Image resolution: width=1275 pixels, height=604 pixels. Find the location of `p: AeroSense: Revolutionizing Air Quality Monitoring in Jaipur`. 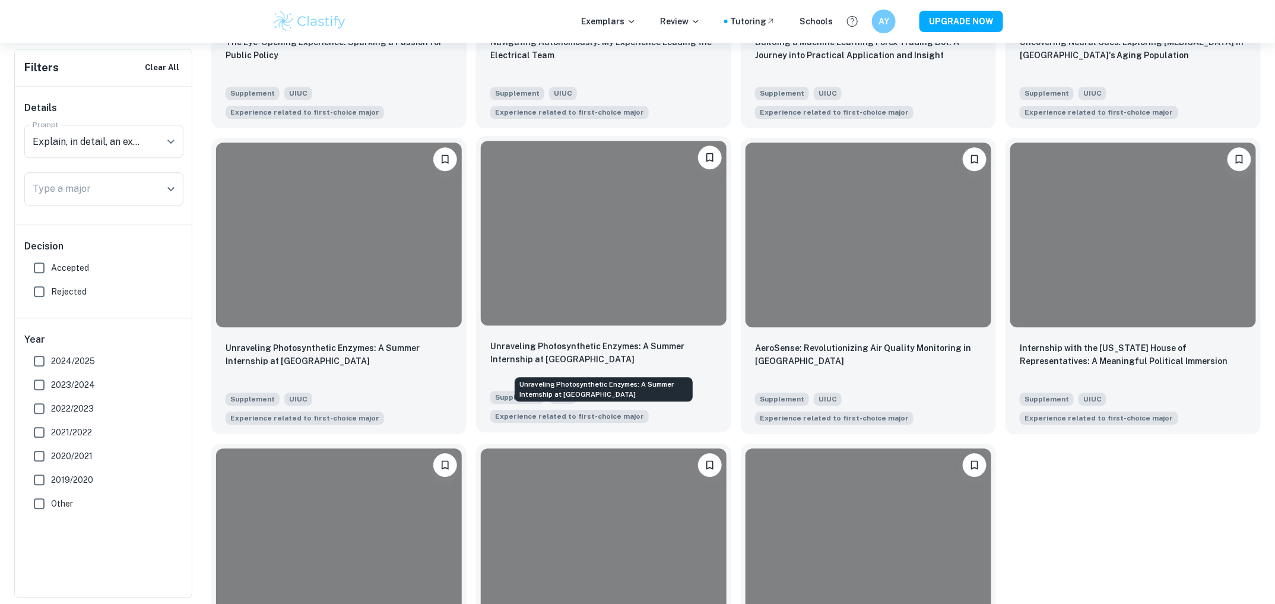

p: AeroSense: Revolutionizing Air Quality Monitoring in Jaipur is located at coordinates (869, 354).